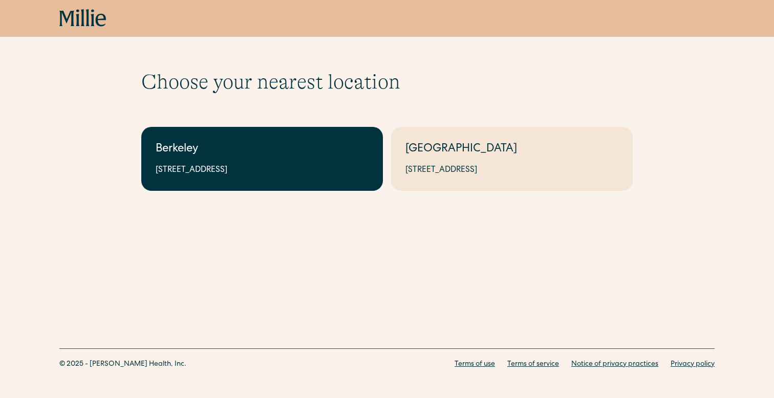 This screenshot has width=774, height=398. What do you see at coordinates (533, 364) in the screenshot?
I see `a: Terms of service` at bounding box center [533, 364].